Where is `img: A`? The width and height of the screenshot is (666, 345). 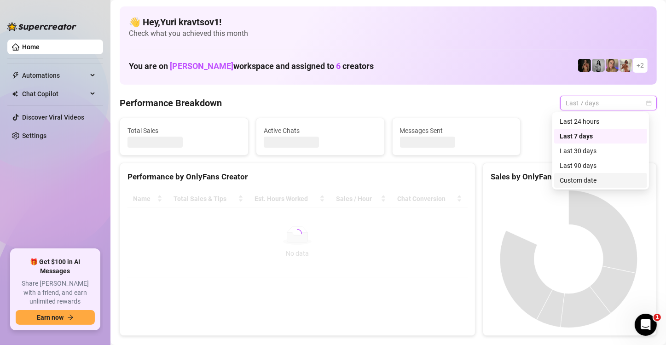
img: A is located at coordinates (599, 65).